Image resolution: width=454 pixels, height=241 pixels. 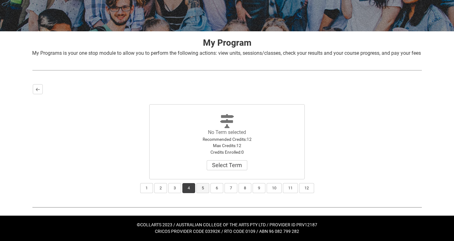 I want to click on label: No Term selected, so click(x=227, y=132).